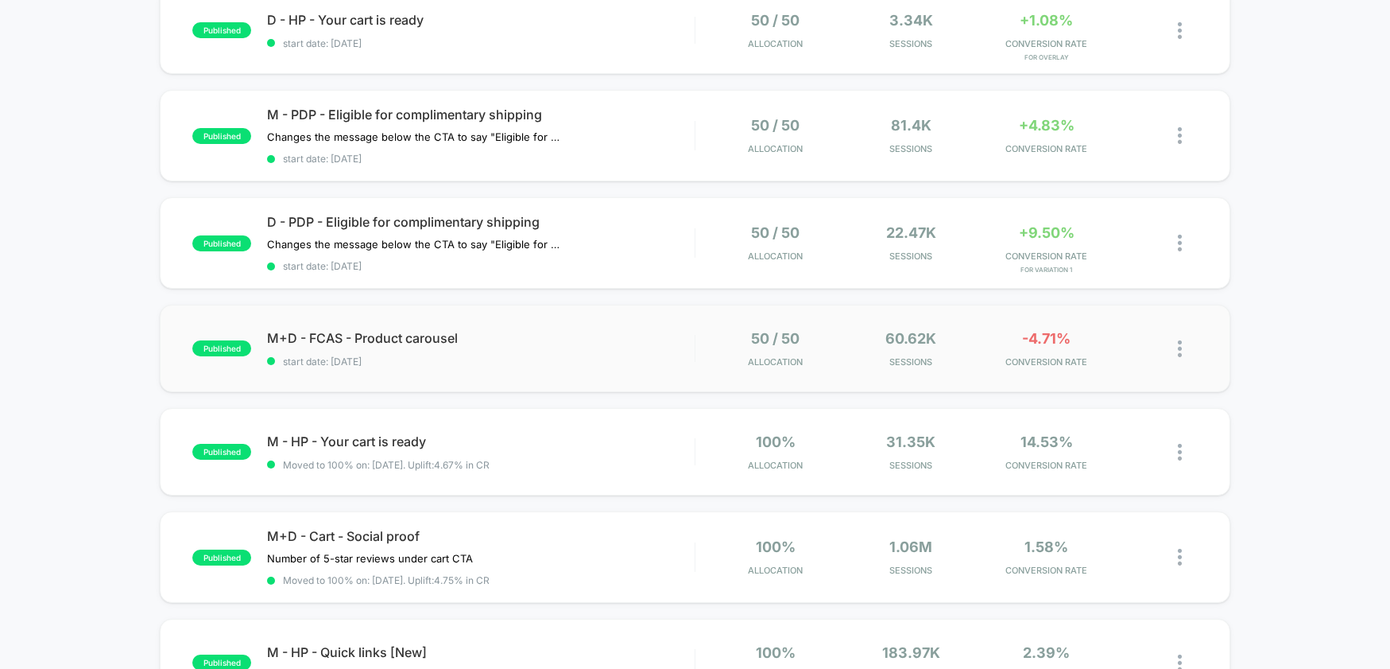 The width and height of the screenshot is (1390, 669). Describe the element at coordinates (481, 652) in the screenshot. I see `span: M - HP - Quick links [New]` at that location.